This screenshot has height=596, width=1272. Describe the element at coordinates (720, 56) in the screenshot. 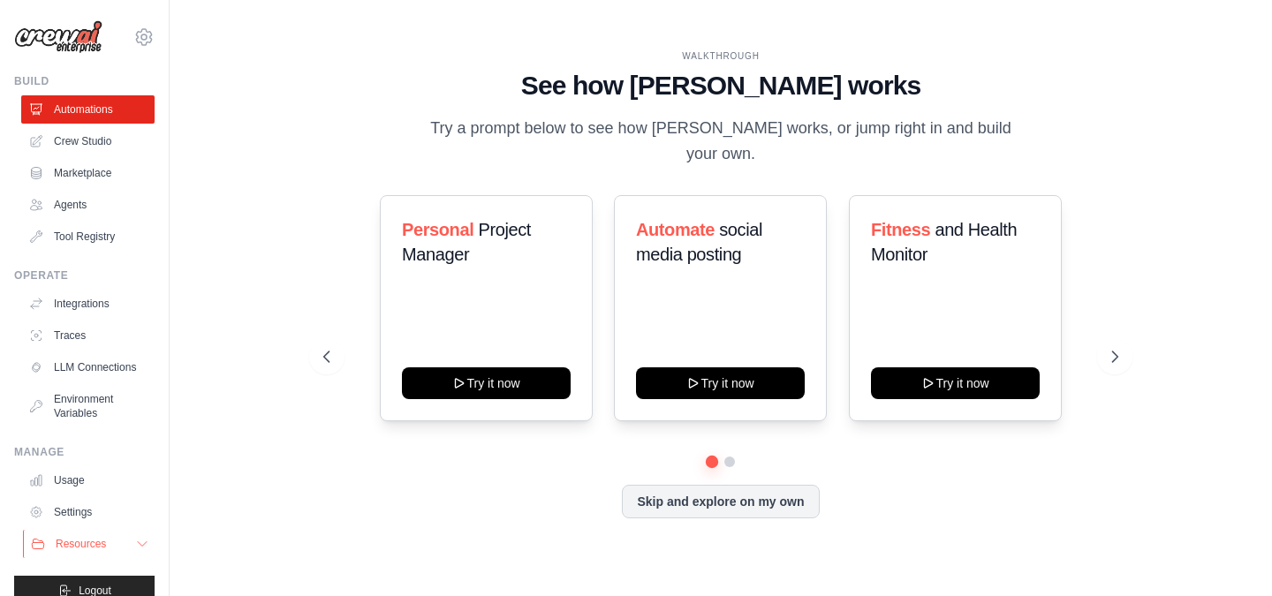

I see `div: WALKTHROUGH` at that location.